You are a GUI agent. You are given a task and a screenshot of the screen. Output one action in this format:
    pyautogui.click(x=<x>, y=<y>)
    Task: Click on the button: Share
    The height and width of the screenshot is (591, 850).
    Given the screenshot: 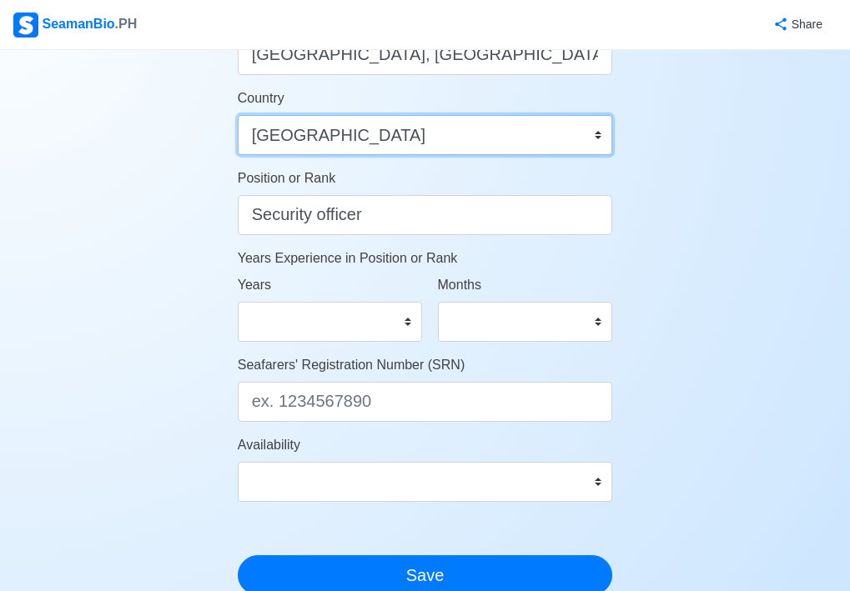 What is the action you would take?
    pyautogui.click(x=796, y=24)
    